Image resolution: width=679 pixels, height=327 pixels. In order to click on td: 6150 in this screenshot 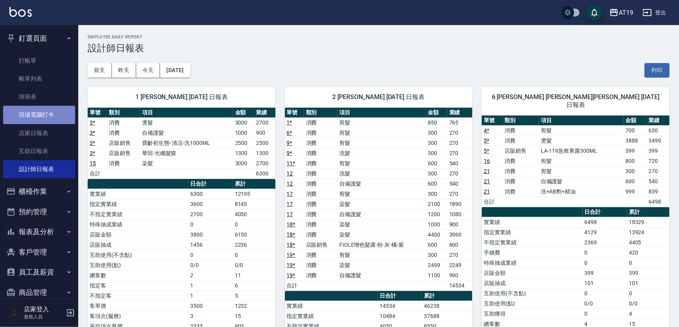, I will do `click(254, 234)`.